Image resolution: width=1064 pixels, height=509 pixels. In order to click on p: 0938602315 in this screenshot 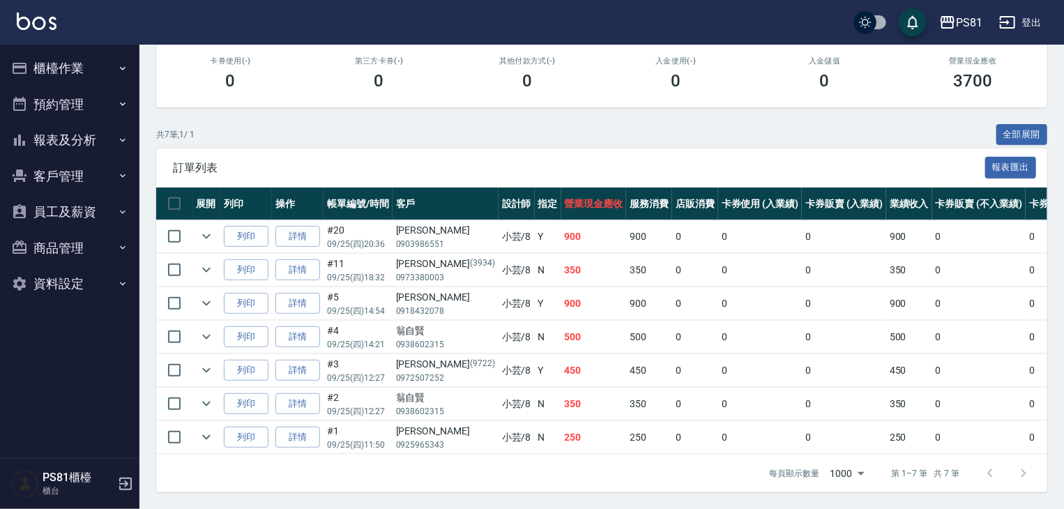, I will do `click(445, 344)`.